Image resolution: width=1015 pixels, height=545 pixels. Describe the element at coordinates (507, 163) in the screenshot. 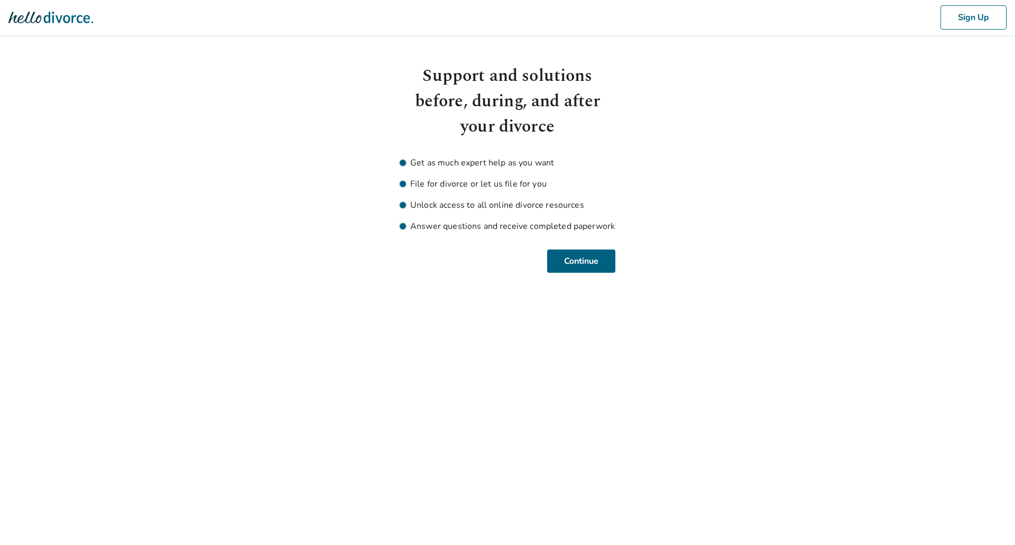

I see `li: Get as much expert help as you want` at that location.